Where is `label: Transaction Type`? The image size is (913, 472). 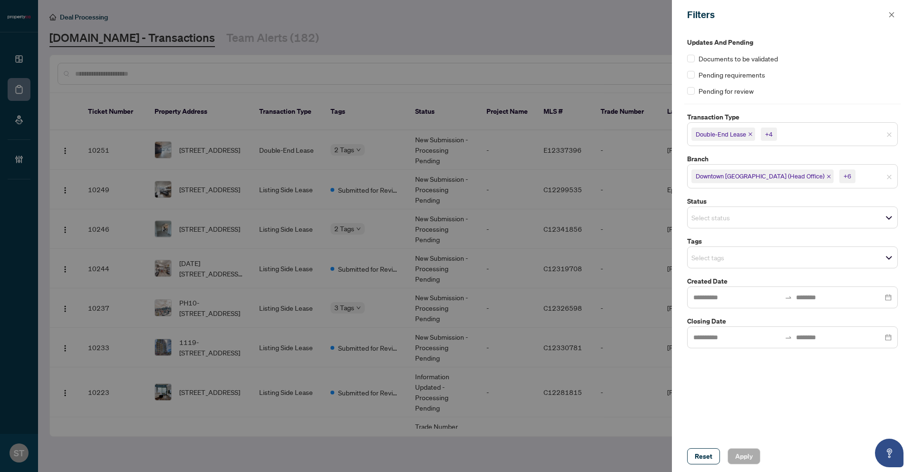 label: Transaction Type is located at coordinates (792, 117).